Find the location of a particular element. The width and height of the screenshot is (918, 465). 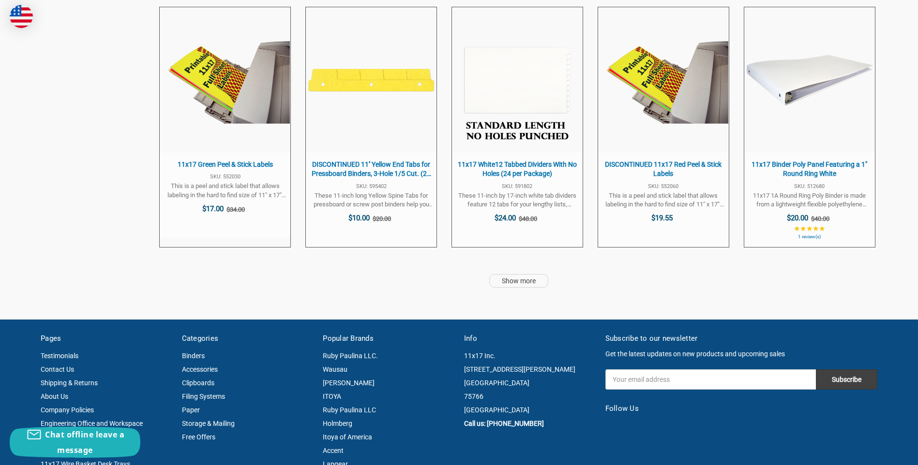

a: Wausau is located at coordinates (335, 370).